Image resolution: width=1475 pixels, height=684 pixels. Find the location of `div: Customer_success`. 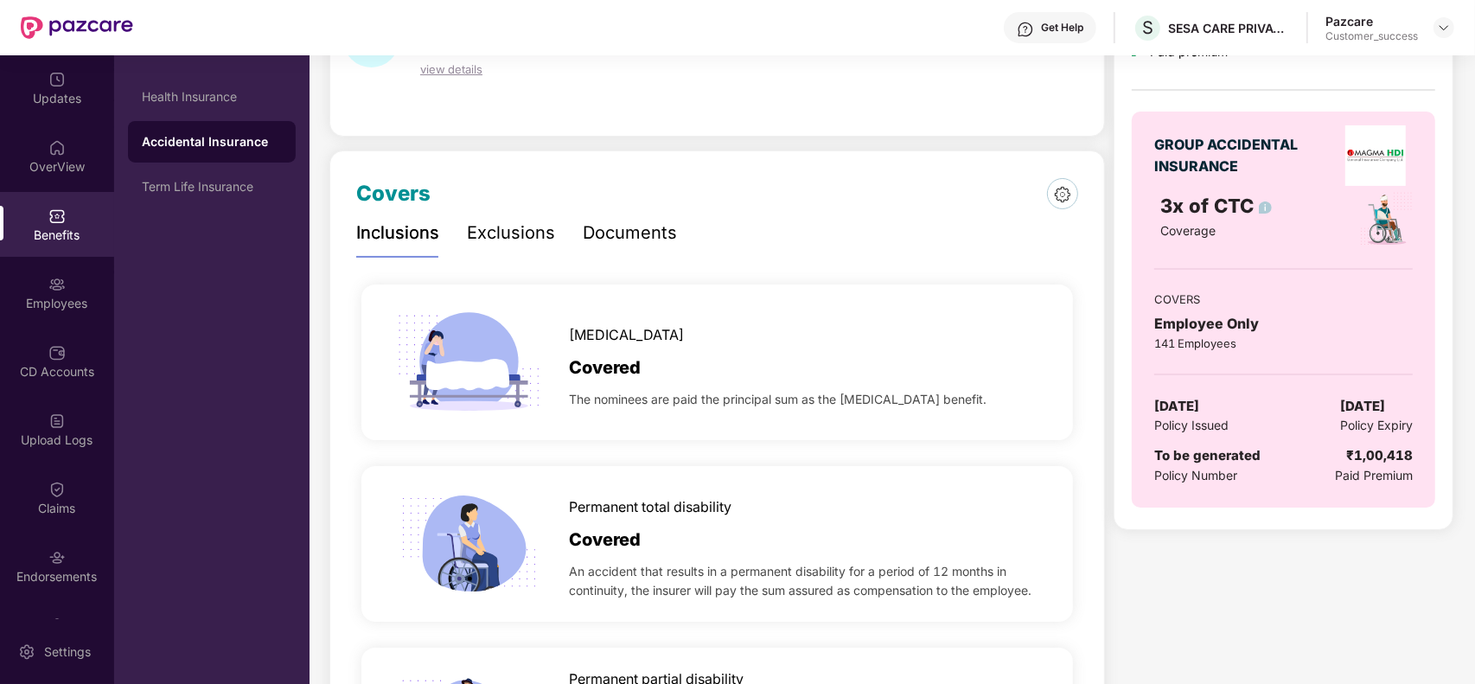

div: Customer_success is located at coordinates (1371, 36).